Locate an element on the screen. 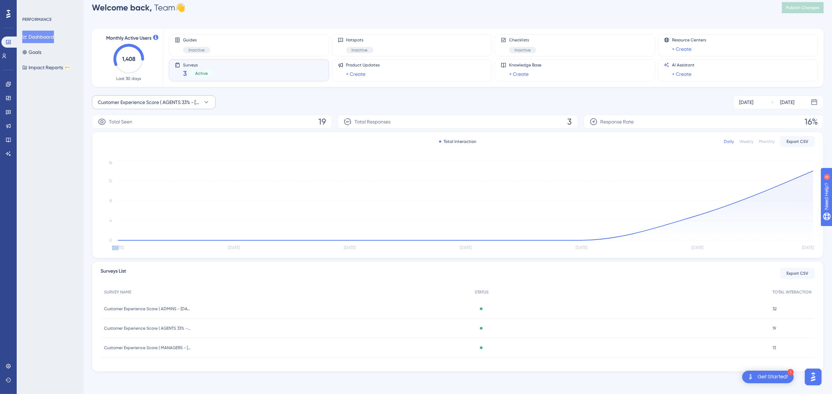 This screenshot has width=832, height=394. span: Hotspots is located at coordinates (360, 40).